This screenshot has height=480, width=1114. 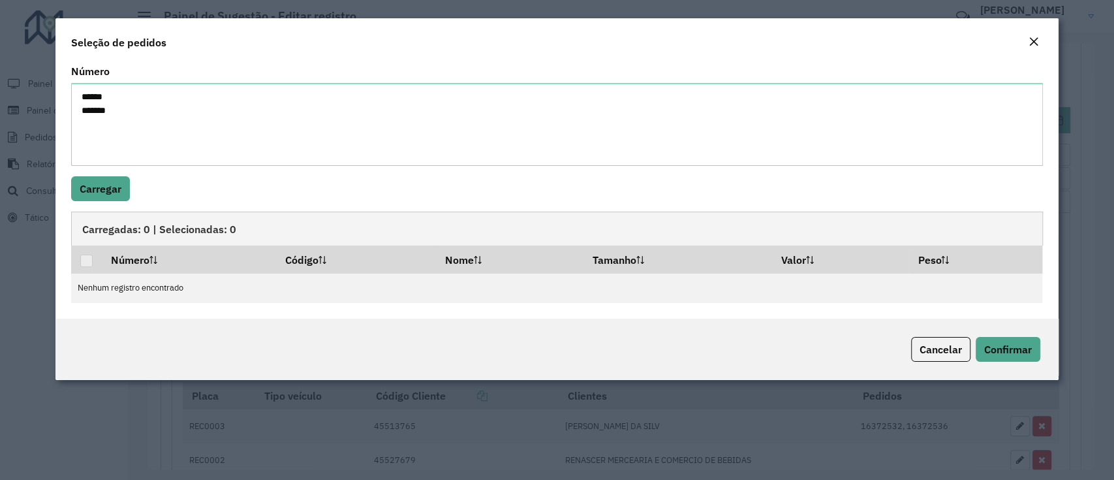 I want to click on th: Nome, so click(x=510, y=259).